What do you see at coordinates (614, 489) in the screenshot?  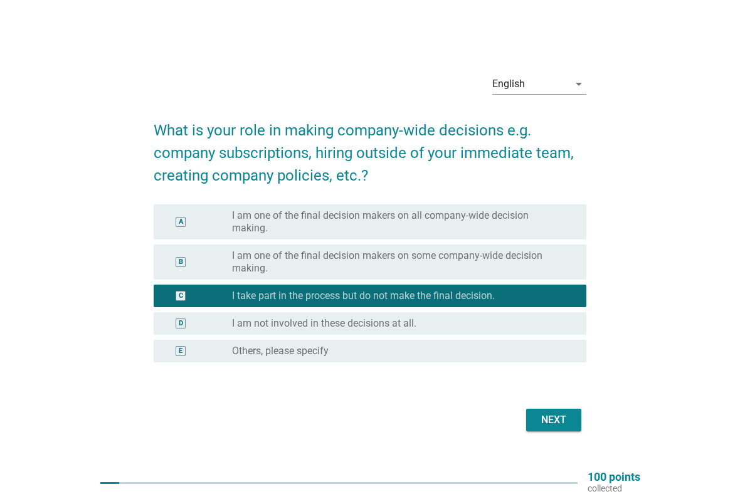 I see `p: collected` at bounding box center [614, 489].